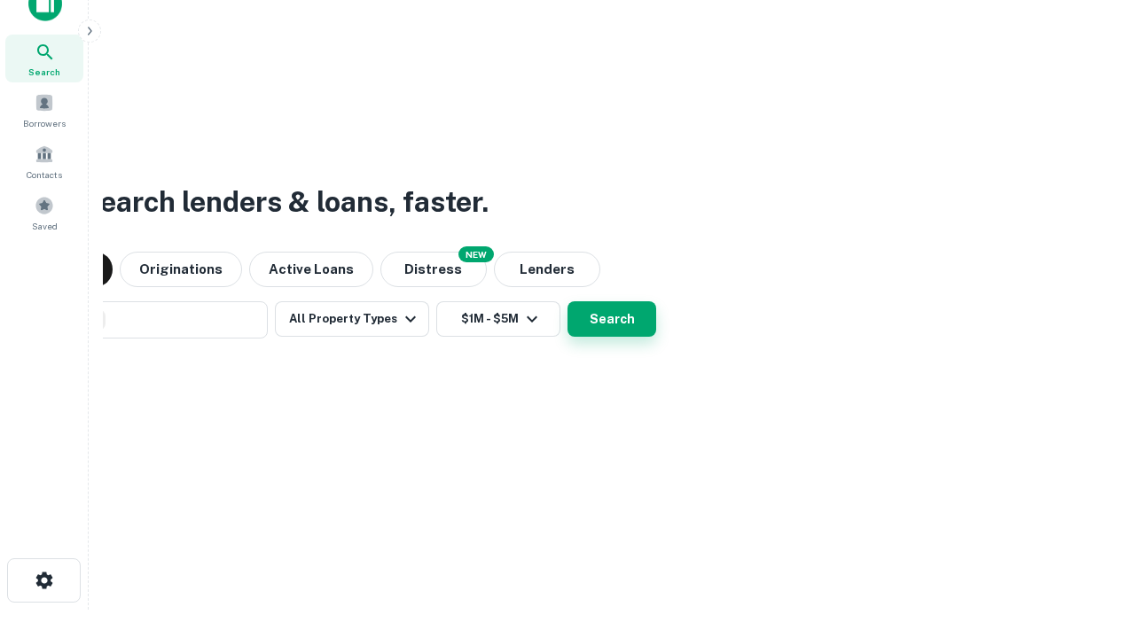 This screenshot has width=1135, height=638. I want to click on a: Contacts, so click(44, 161).